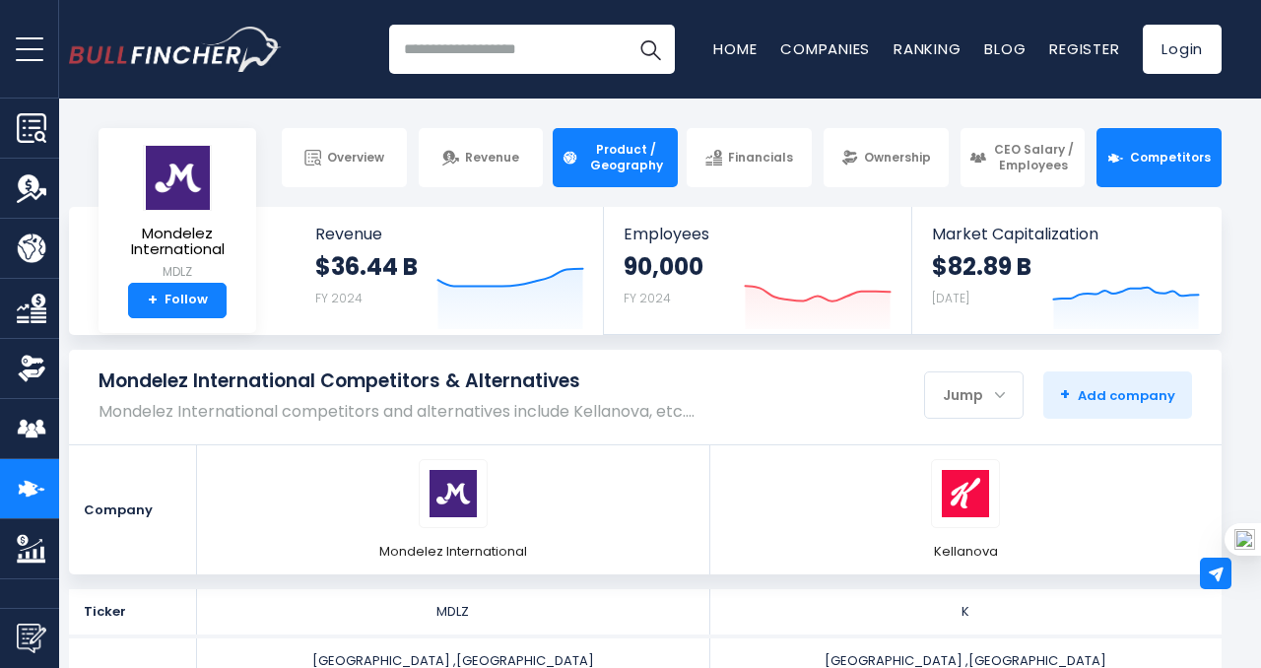 This screenshot has height=668, width=1261. Describe the element at coordinates (650, 49) in the screenshot. I see `button: Search` at that location.